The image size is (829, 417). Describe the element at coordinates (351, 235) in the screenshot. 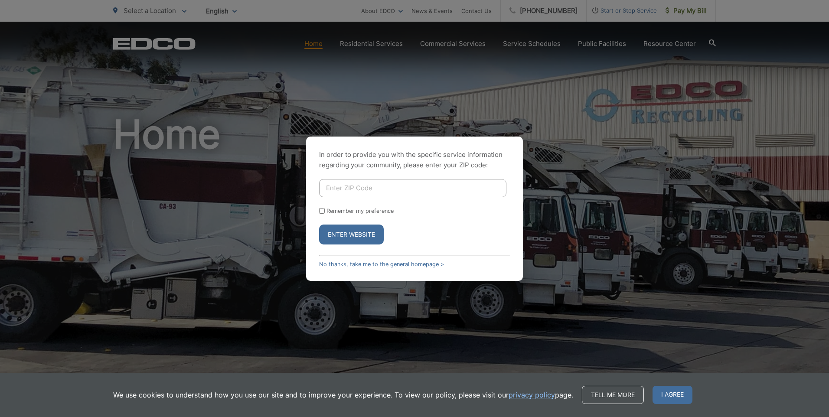

I see `button: Enter Website` at that location.